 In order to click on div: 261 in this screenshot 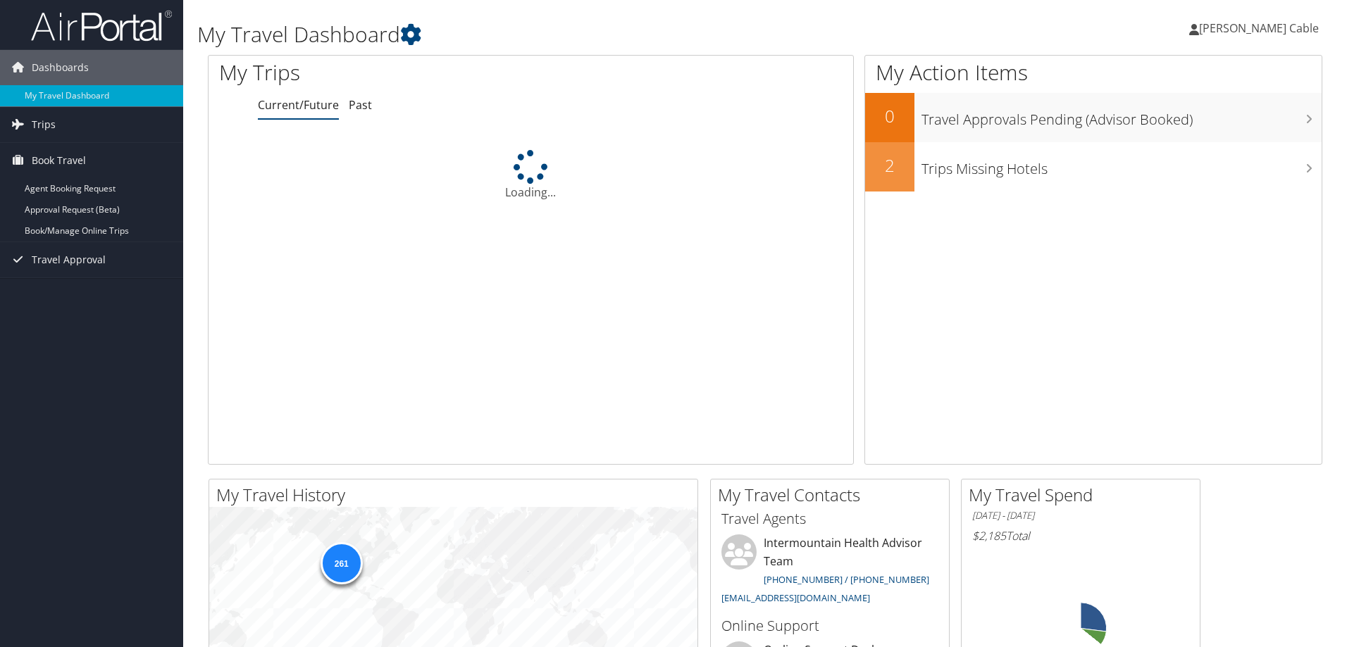, I will do `click(341, 563)`.